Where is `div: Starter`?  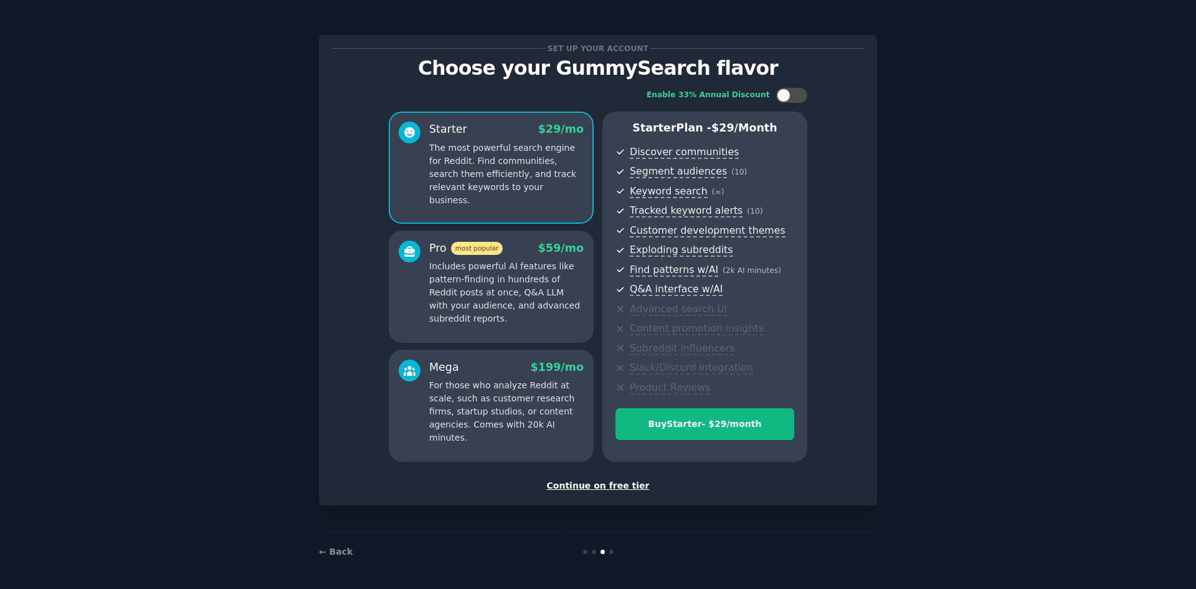 div: Starter is located at coordinates (448, 129).